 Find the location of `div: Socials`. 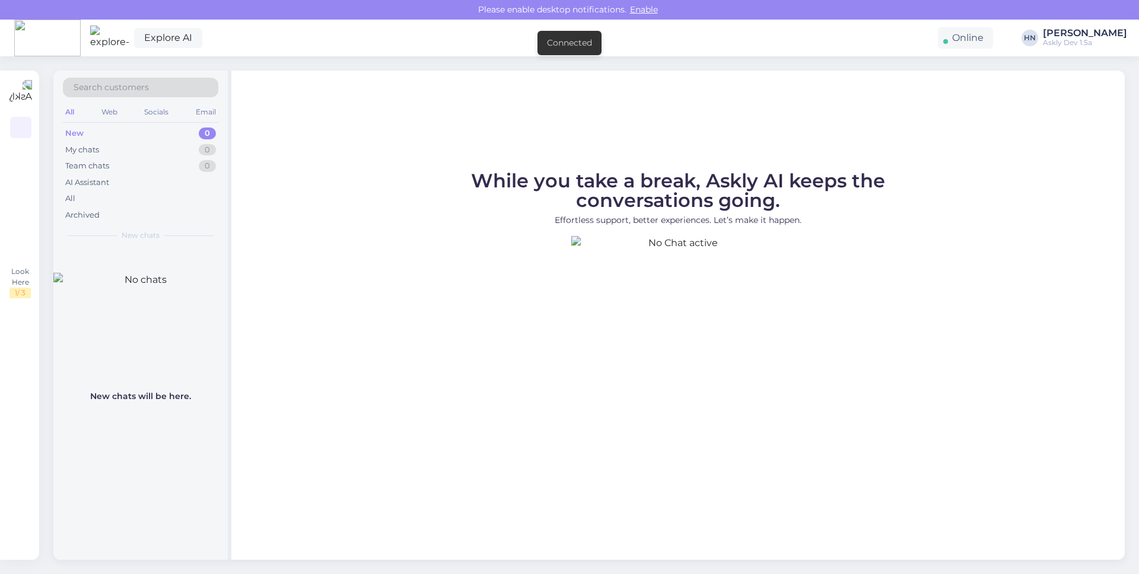

div: Socials is located at coordinates (156, 112).